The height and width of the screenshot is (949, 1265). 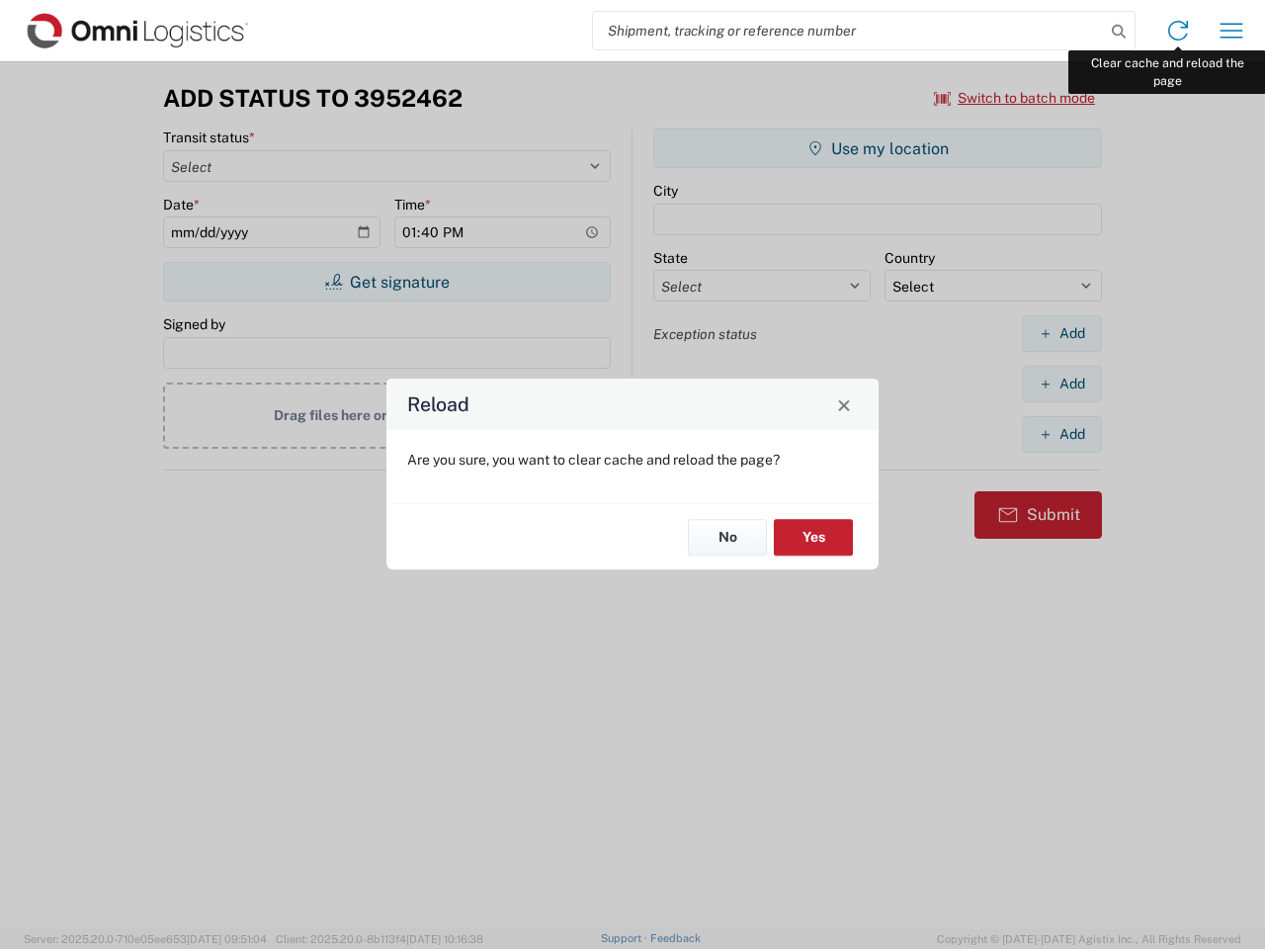 I want to click on h4: Reload, so click(x=438, y=404).